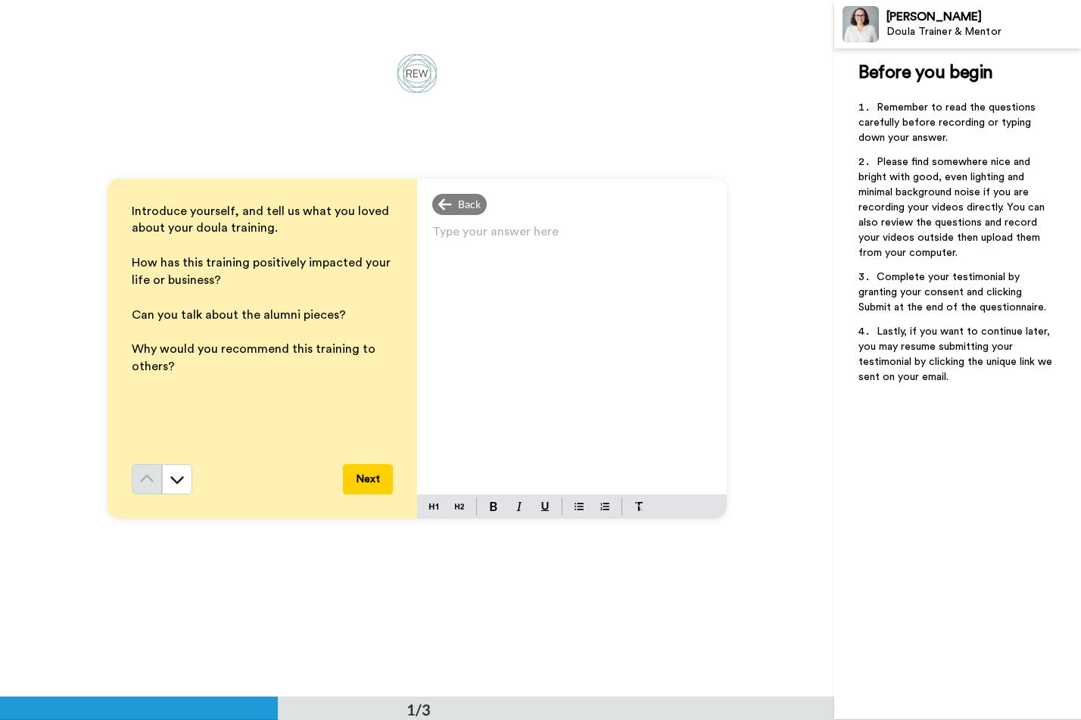  I want to click on span: Please find somewhere nice and bright with good, even lighting and minimal background noise if yo..., so click(953, 207).